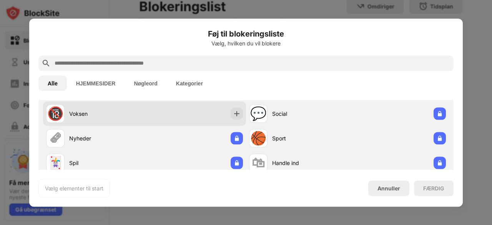  What do you see at coordinates (145, 83) in the screenshot?
I see `button: Nøgleord` at bounding box center [145, 83].